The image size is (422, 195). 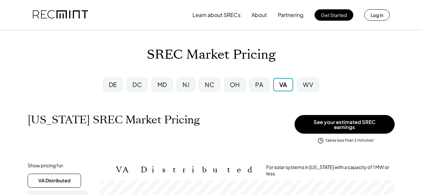 I want to click on div: PA, so click(x=259, y=84).